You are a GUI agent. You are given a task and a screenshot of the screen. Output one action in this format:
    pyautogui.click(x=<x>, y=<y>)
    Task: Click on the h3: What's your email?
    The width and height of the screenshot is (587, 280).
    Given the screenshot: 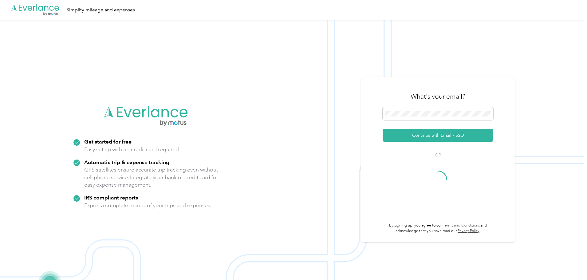 What is the action you would take?
    pyautogui.click(x=438, y=97)
    